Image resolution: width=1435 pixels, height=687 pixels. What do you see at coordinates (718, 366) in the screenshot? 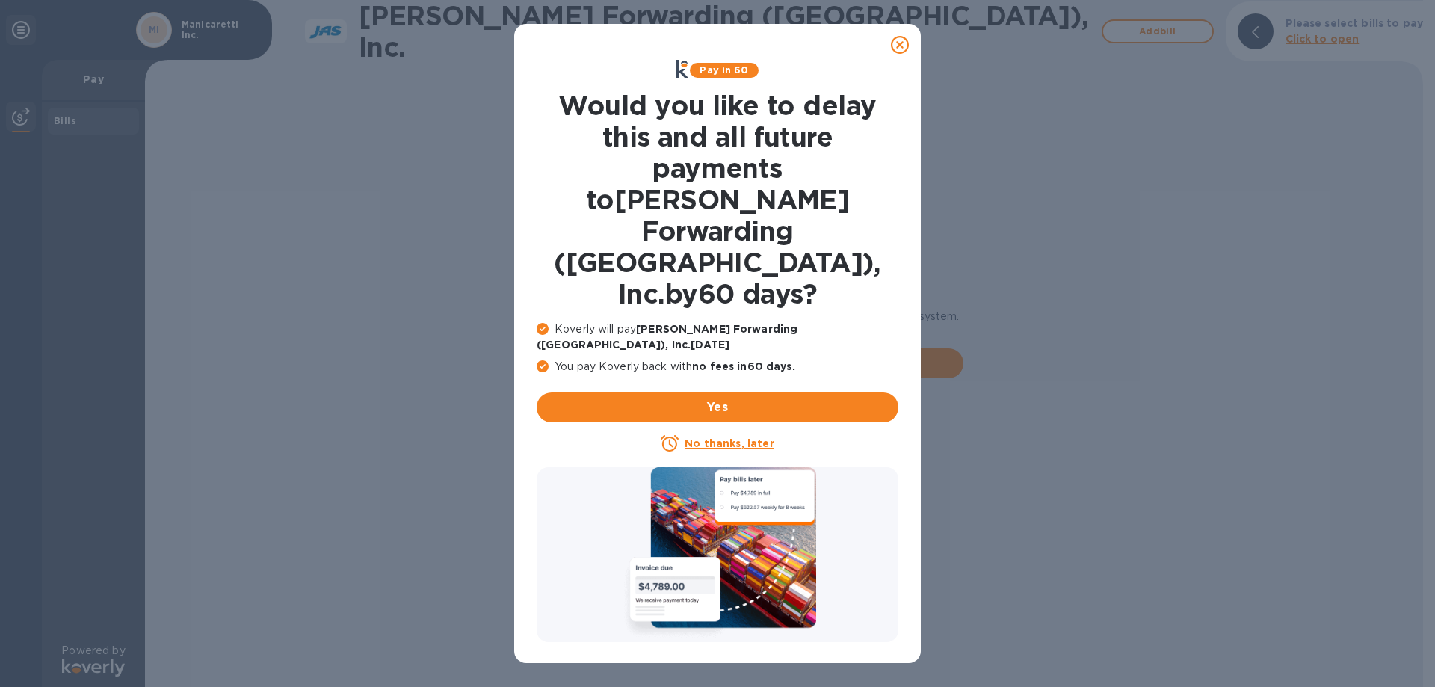
I see `p: You pay Koverly back with` at bounding box center [718, 366].